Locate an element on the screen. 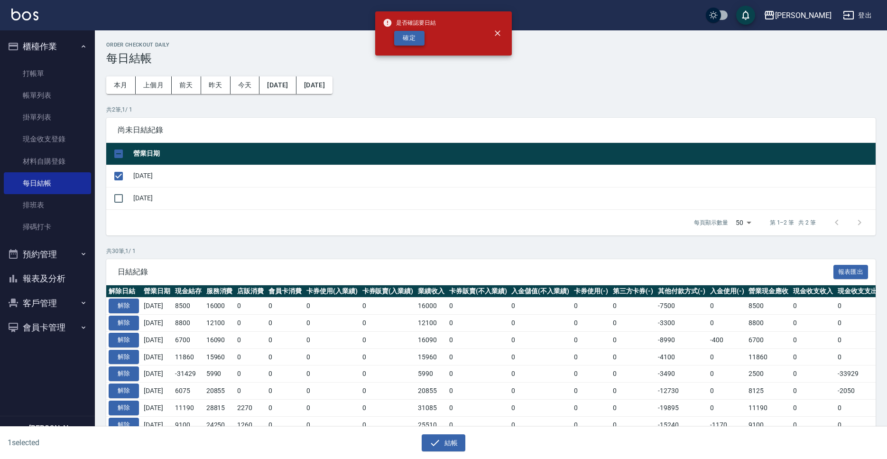 The height and width of the screenshot is (459, 887). h3: 每日結帳 is located at coordinates (491, 58).